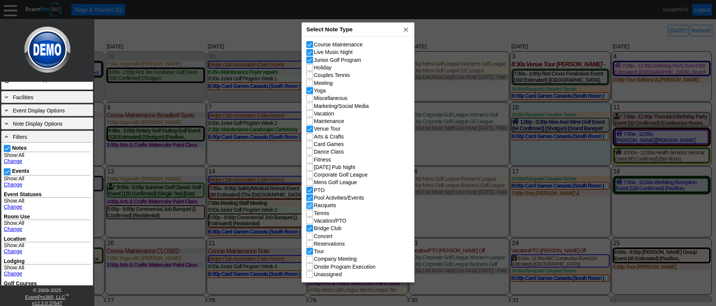 The width and height of the screenshot is (716, 306). I want to click on a: EventPro360, LLC, so click(45, 297).